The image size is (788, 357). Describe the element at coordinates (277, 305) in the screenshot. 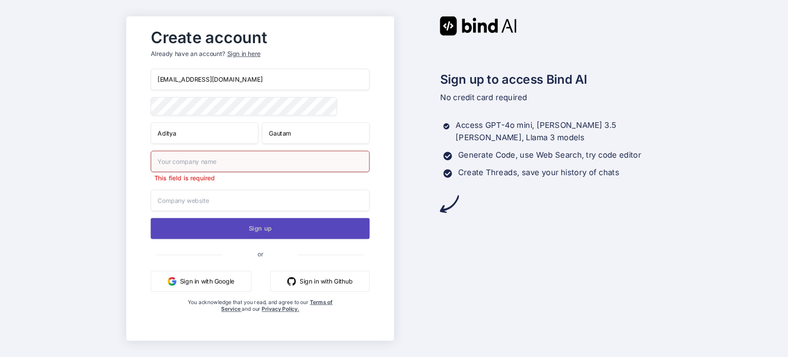

I see `a: Terms of Service` at that location.